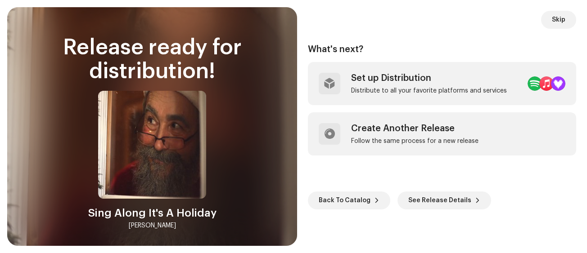  What do you see at coordinates (442, 134) in the screenshot?
I see `re-a-post-create-item: Create Another Release` at bounding box center [442, 134].